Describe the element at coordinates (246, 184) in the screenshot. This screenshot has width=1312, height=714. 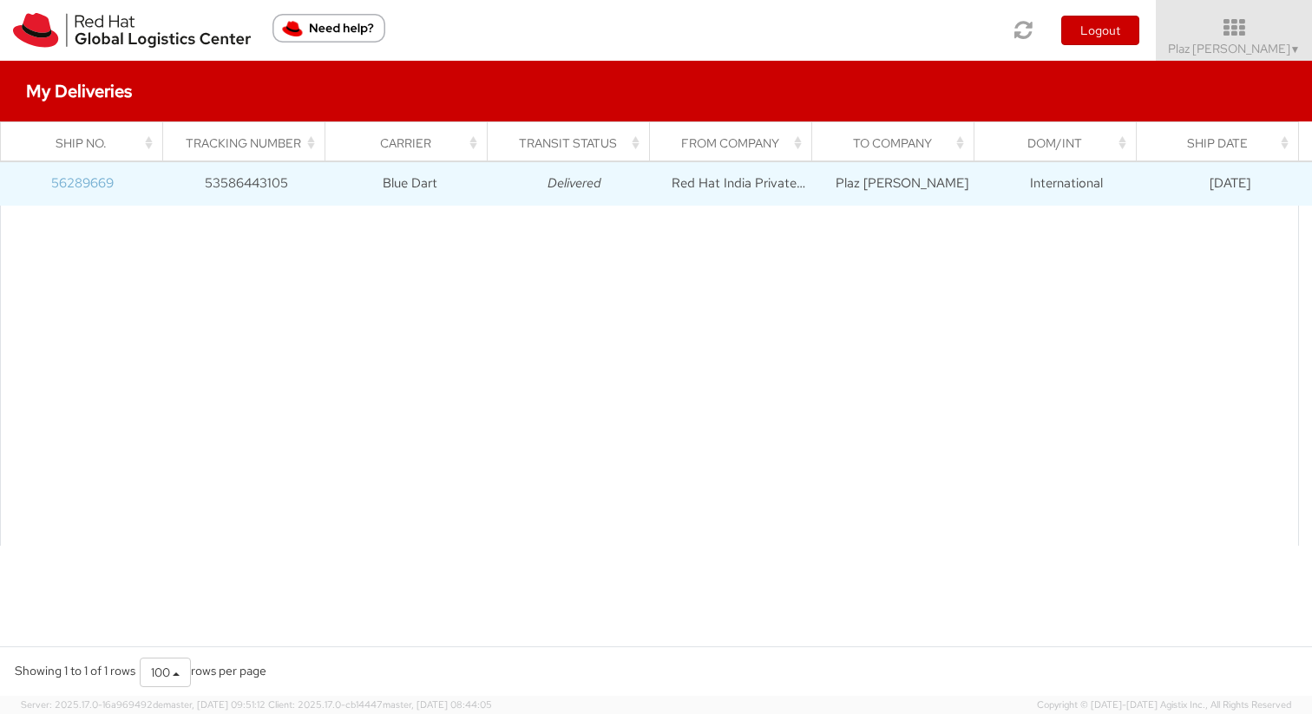
I see `td: 53586443105` at that location.